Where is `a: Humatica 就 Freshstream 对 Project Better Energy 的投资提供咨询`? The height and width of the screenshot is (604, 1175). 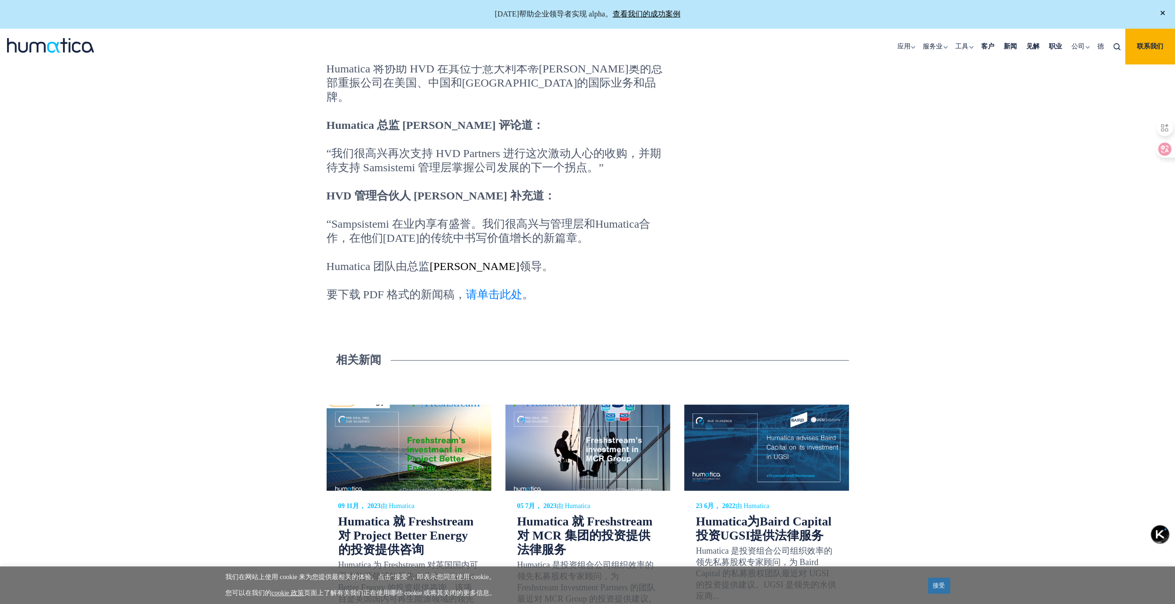 a: Humatica 就 Freshstream 对 Project Better Energy 的投资提供咨询 is located at coordinates (406, 535).